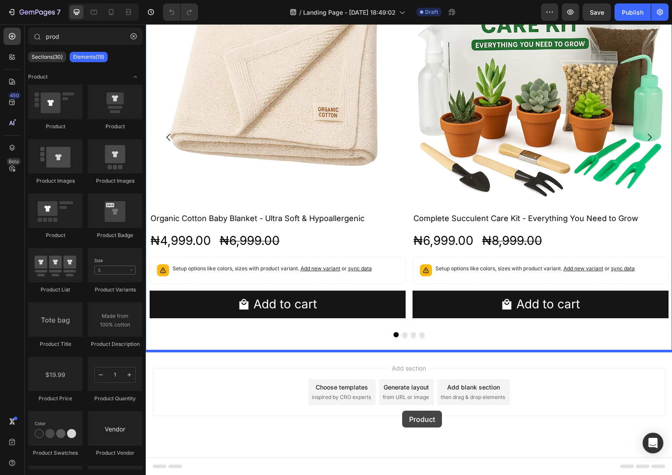 The width and height of the screenshot is (672, 475). What do you see at coordinates (55, 344) in the screenshot?
I see `div: Product Title` at bounding box center [55, 344].